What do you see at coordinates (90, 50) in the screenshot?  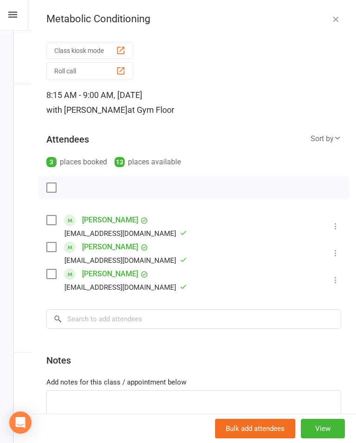 I see `button: Class kiosk mode` at bounding box center [90, 50].